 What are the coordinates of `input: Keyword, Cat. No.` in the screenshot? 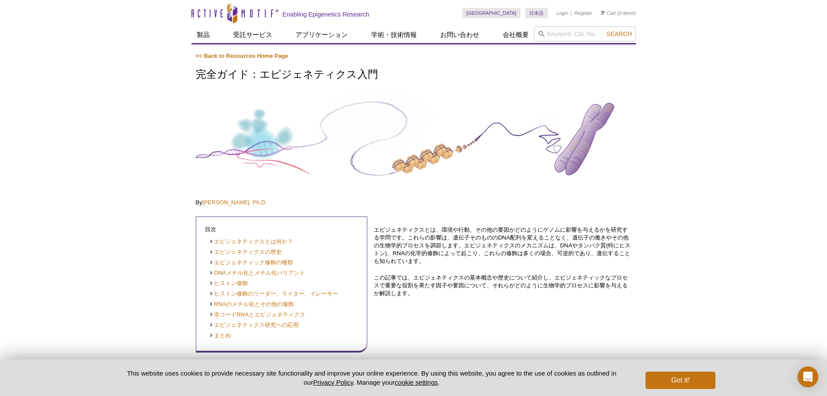 It's located at (585, 34).